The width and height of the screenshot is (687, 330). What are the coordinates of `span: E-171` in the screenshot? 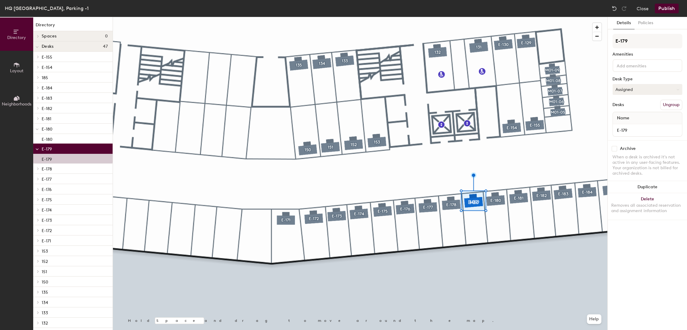 It's located at (46, 241).